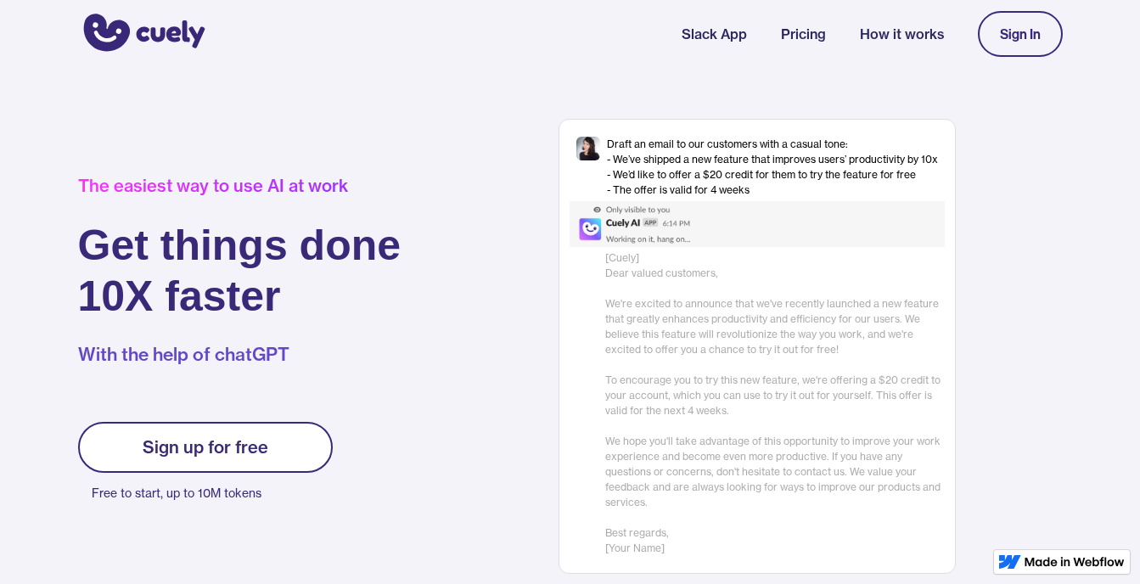  I want to click on div: Sign In, so click(1020, 34).